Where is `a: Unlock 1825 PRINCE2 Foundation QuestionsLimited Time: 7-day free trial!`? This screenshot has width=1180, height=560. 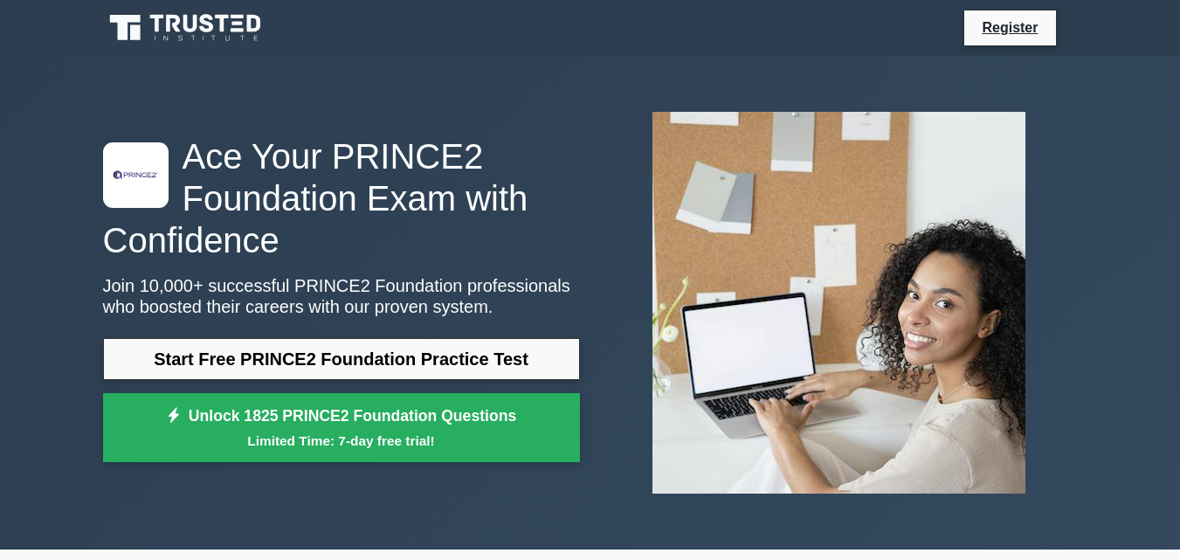 a: Unlock 1825 PRINCE2 Foundation QuestionsLimited Time: 7-day free trial! is located at coordinates (341, 428).